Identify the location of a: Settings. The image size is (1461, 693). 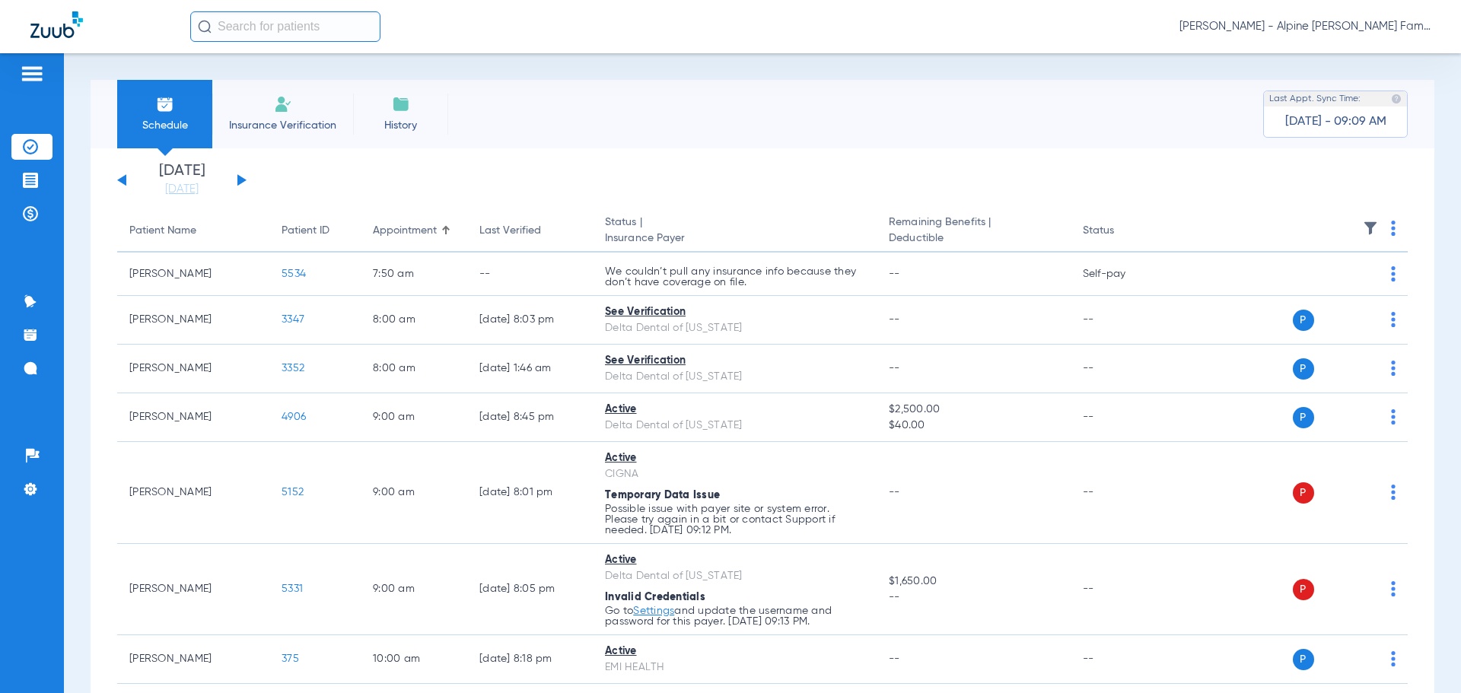
(653, 611).